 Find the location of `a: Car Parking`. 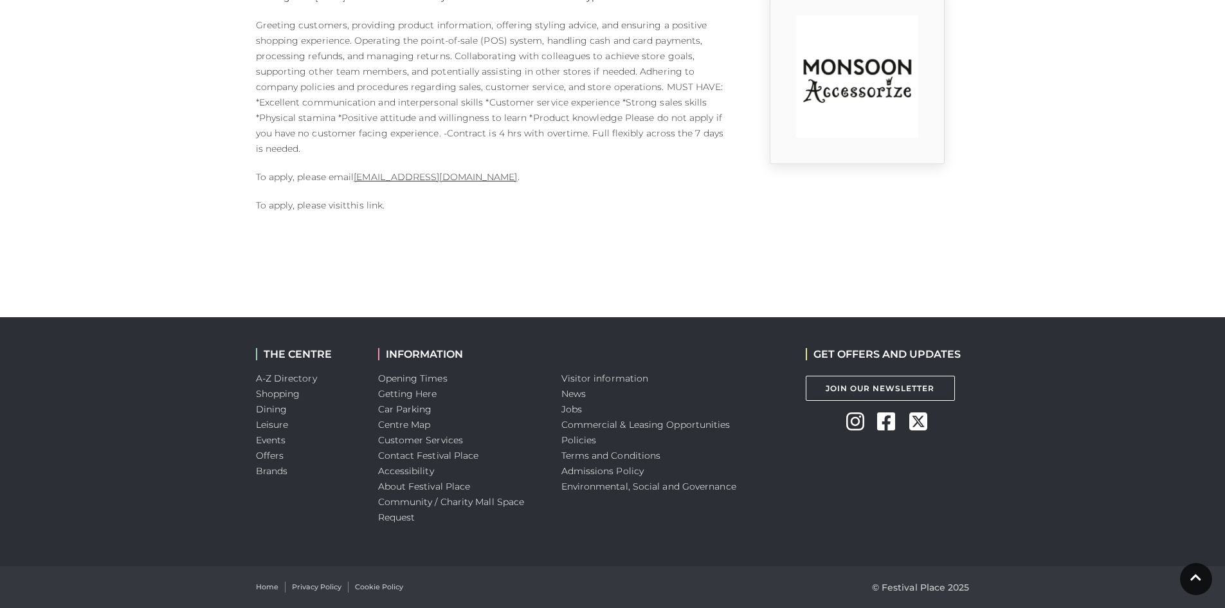

a: Car Parking is located at coordinates (405, 409).